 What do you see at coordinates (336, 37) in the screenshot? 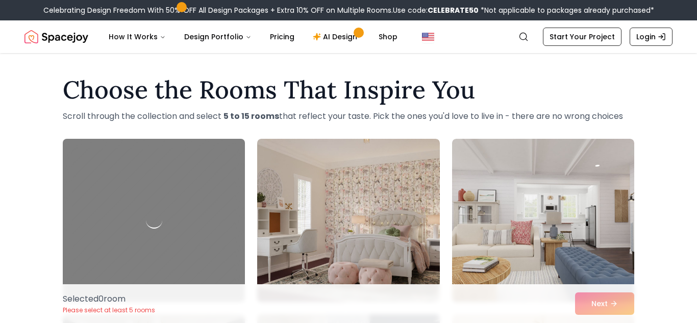
I see `a: AI Design` at bounding box center [336, 37].